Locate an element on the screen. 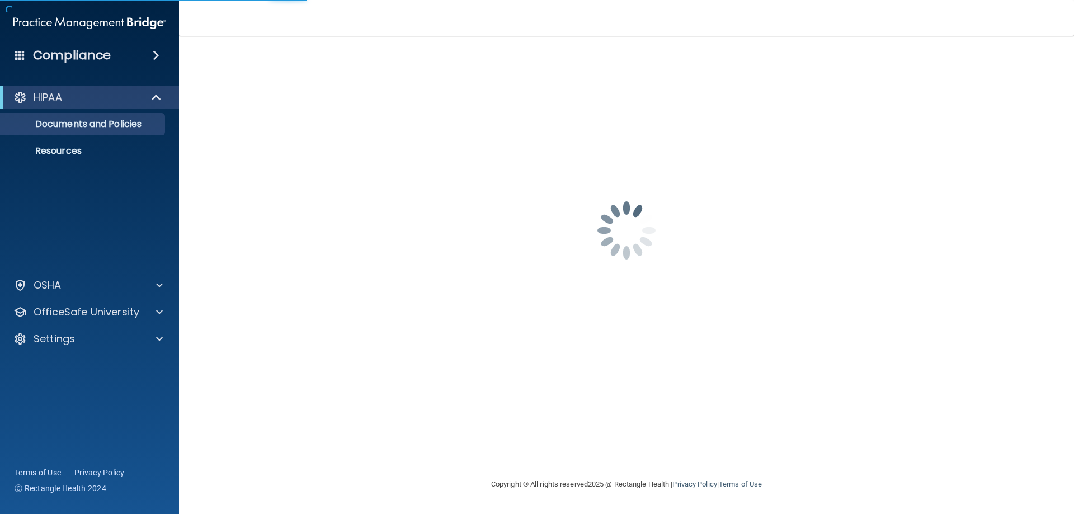 The width and height of the screenshot is (1074, 514). a: Settings is located at coordinates (88, 339).